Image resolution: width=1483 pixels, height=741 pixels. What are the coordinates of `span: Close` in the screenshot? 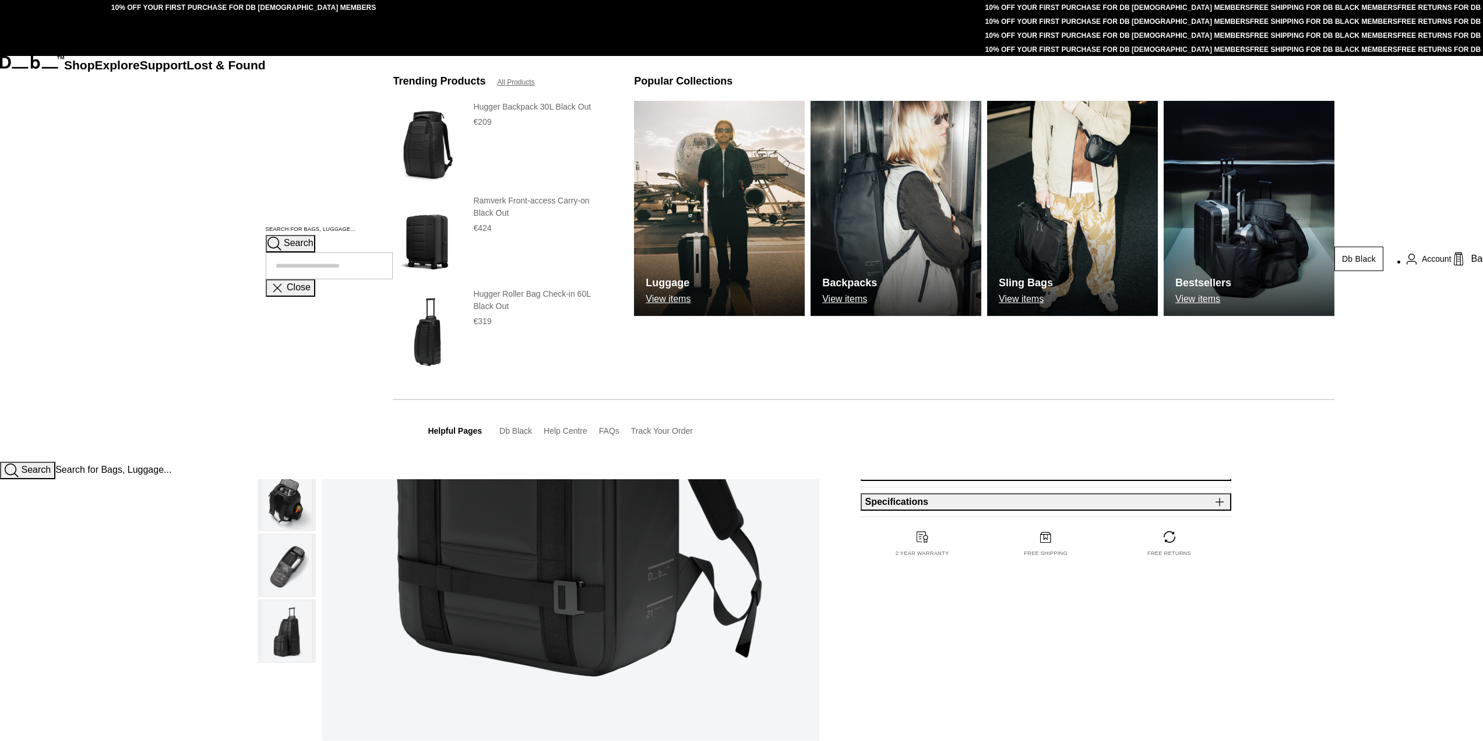 It's located at (298, 287).